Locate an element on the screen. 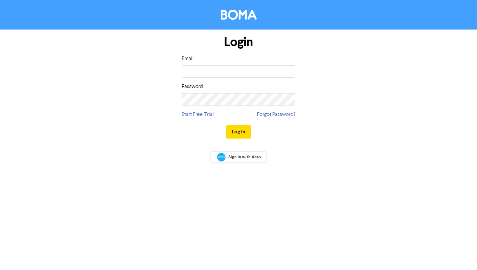 This screenshot has height=270, width=477. a: Forgot Password? is located at coordinates (276, 115).